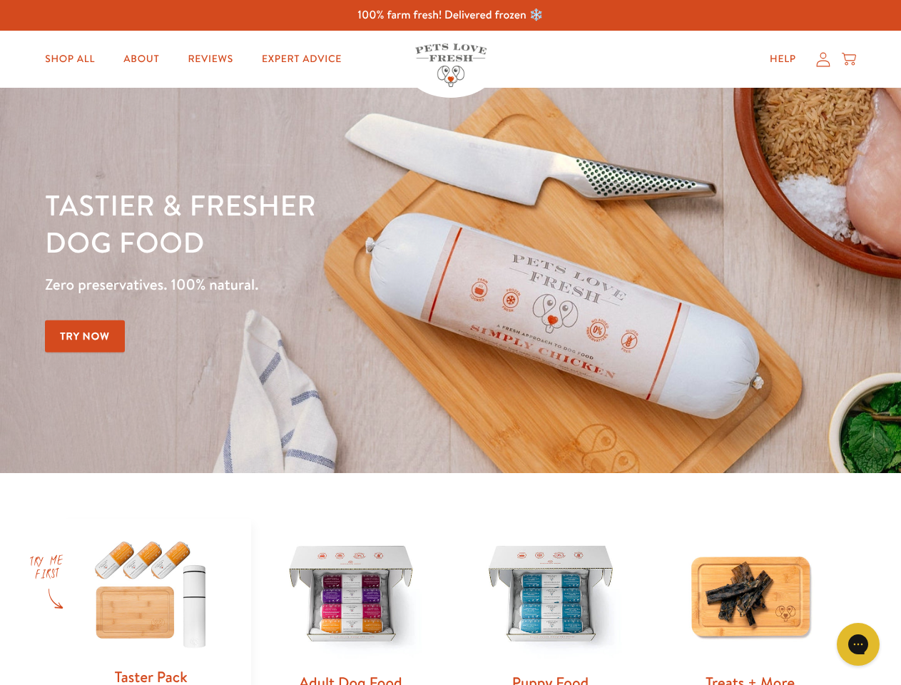  I want to click on a: Help, so click(783, 59).